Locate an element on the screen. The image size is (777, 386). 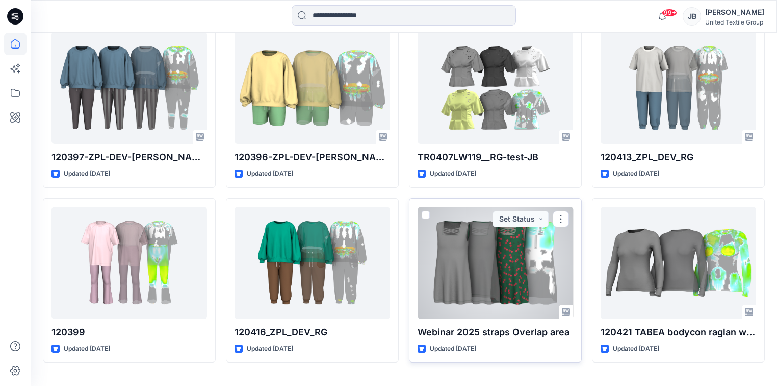
a: 120413_ZPL_DEV_RG is located at coordinates (678, 88).